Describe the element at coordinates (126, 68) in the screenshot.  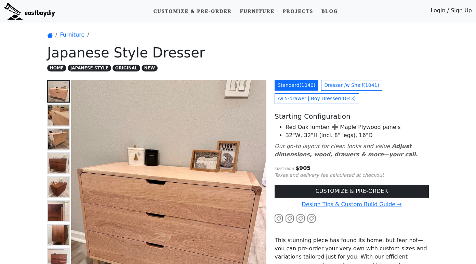
I see `span: ORIGINAL` at that location.